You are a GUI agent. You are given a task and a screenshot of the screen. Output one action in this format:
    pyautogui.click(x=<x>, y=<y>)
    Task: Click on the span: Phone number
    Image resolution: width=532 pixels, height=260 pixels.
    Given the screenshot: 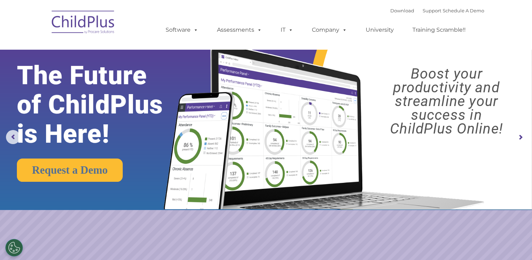 What is the action you would take?
    pyautogui.click(x=113, y=78)
    